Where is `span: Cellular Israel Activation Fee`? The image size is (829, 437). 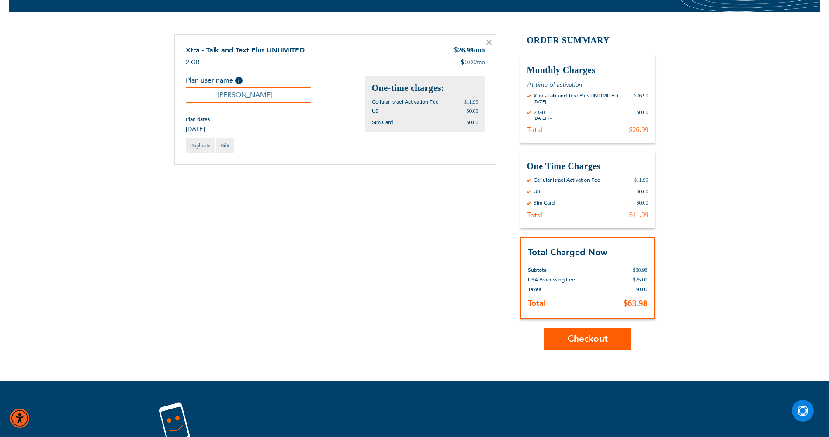 span: Cellular Israel Activation Fee is located at coordinates (405, 102).